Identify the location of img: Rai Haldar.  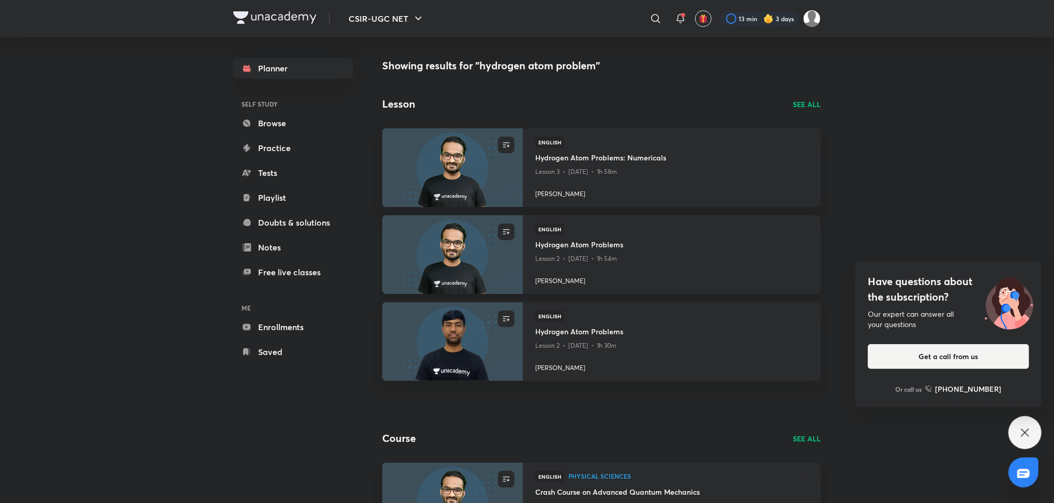
(812, 19).